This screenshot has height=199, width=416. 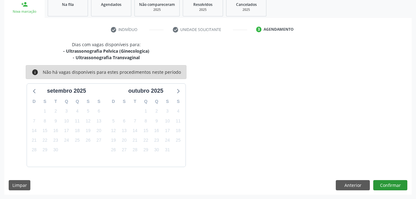 I want to click on i: info, so click(x=35, y=72).